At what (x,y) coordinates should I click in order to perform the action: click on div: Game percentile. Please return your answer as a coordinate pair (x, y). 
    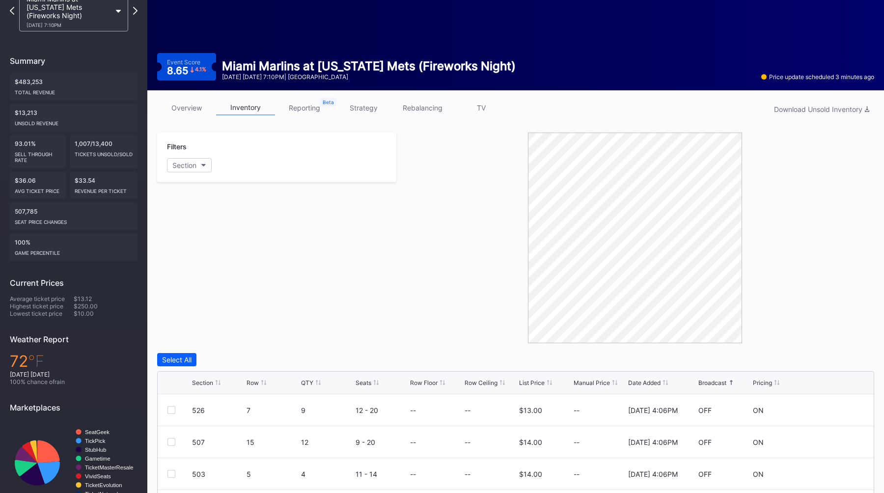
    Looking at the image, I should click on (74, 251).